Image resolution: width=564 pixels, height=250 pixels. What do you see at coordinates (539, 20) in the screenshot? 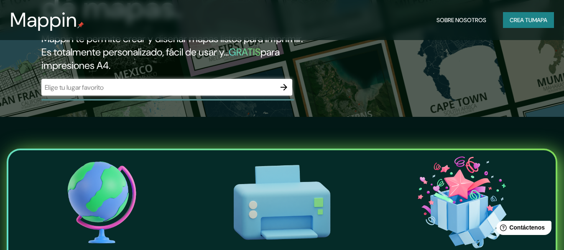
I see `font: mapa` at bounding box center [539, 20].